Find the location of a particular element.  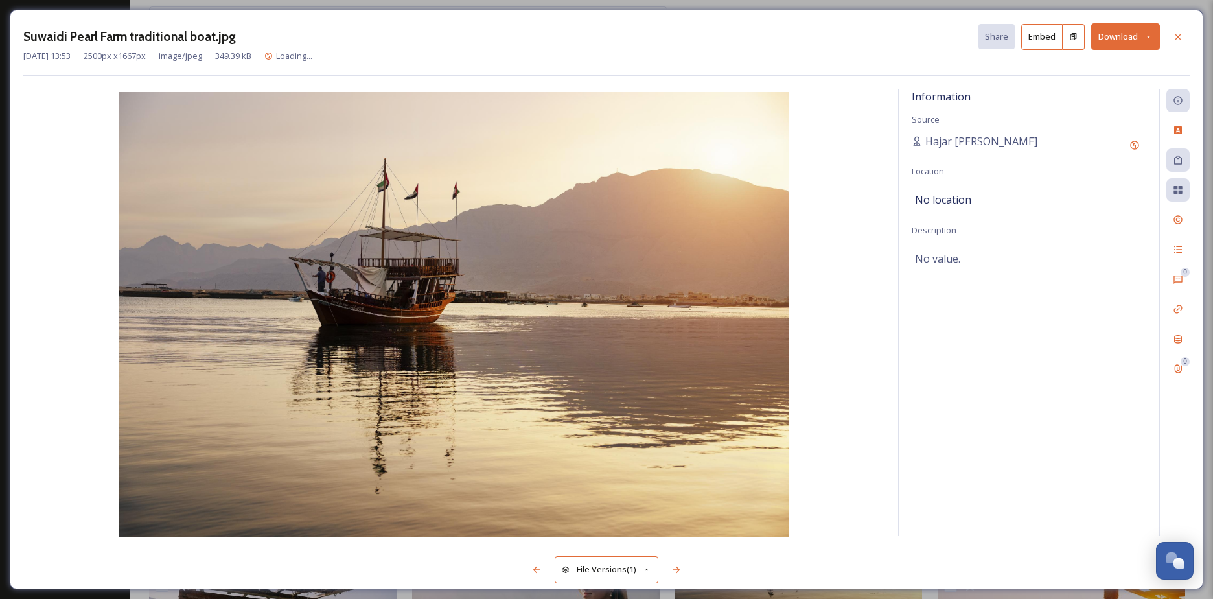

span: No location is located at coordinates (942, 200).